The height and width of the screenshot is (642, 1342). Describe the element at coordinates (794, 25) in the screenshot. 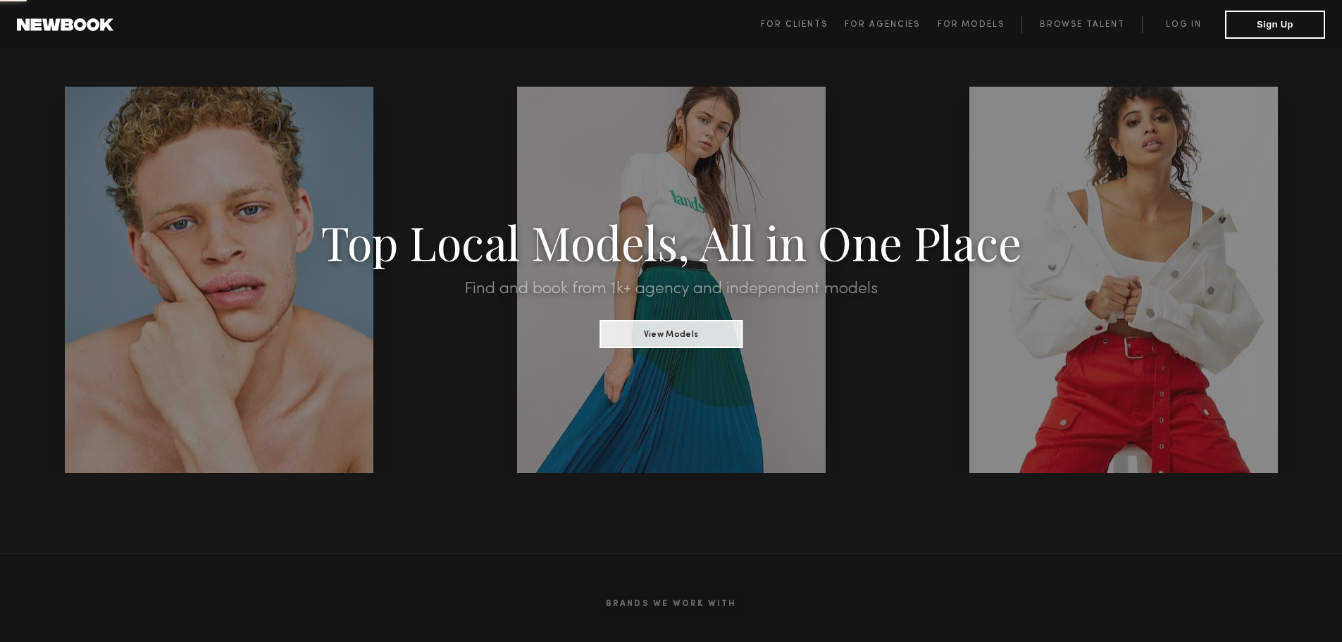

I see `span: For Clients` at that location.